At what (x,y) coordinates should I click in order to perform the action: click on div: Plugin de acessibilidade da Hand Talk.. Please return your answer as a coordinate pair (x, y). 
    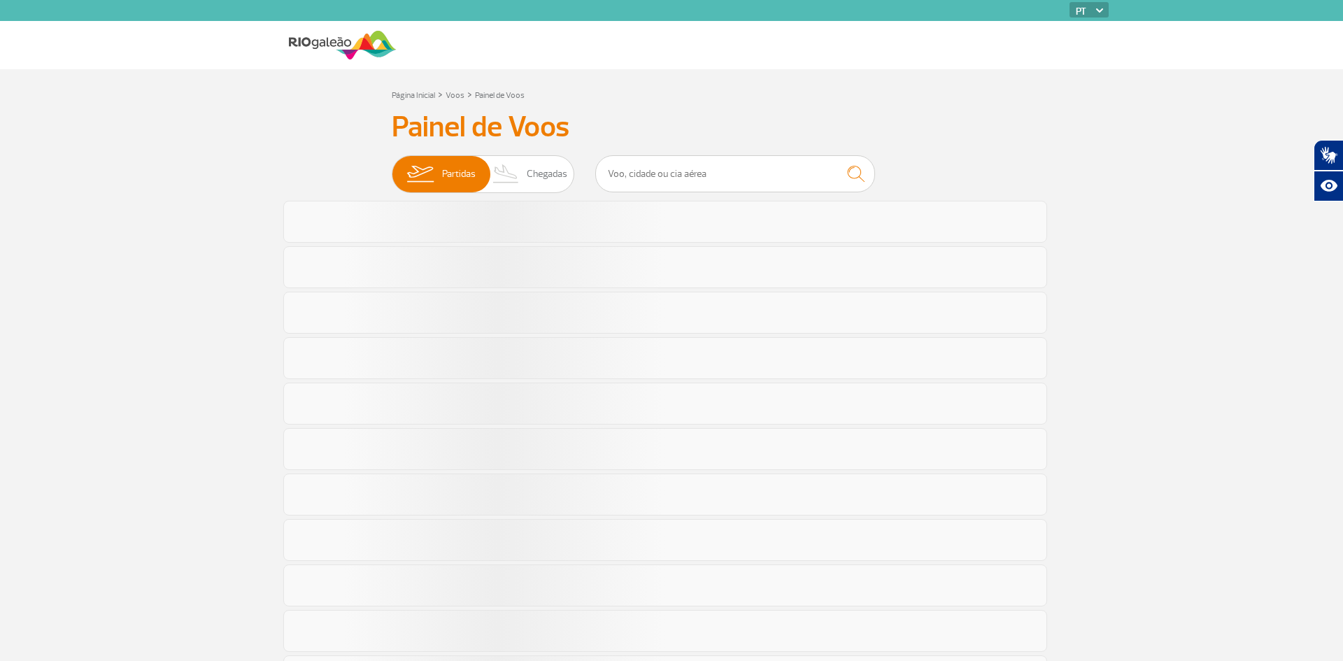
    Looking at the image, I should click on (1329, 171).